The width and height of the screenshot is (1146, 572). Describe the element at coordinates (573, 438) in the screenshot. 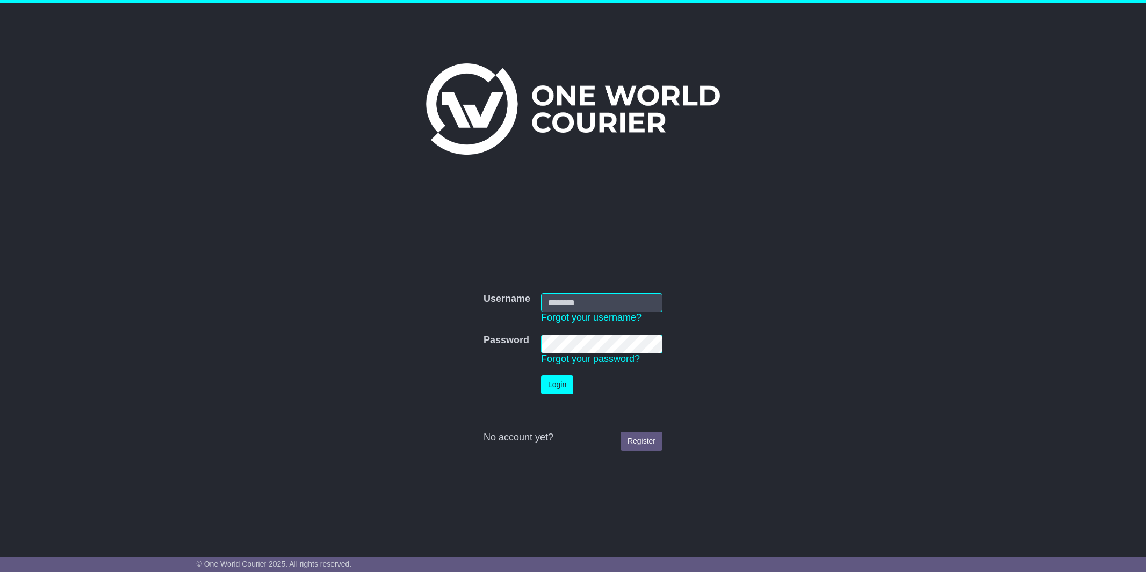

I see `div: No account yet?` at that location.